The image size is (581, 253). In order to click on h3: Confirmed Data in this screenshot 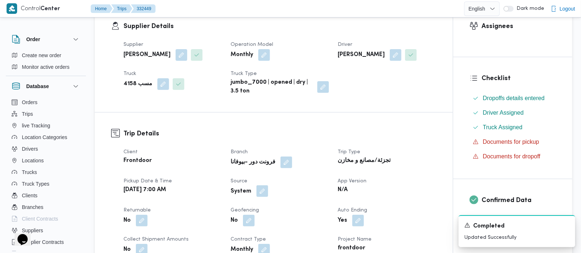, I will do `click(519, 200)`.